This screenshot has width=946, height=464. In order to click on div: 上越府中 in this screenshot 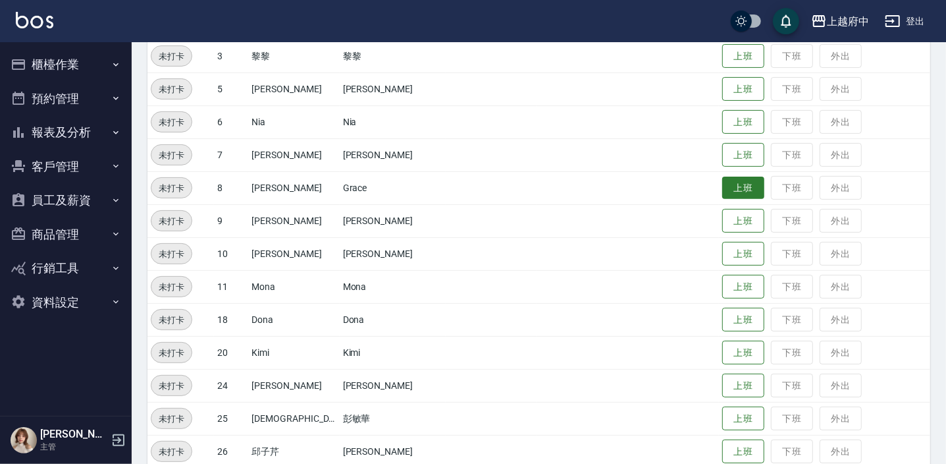, I will do `click(848, 21)`.